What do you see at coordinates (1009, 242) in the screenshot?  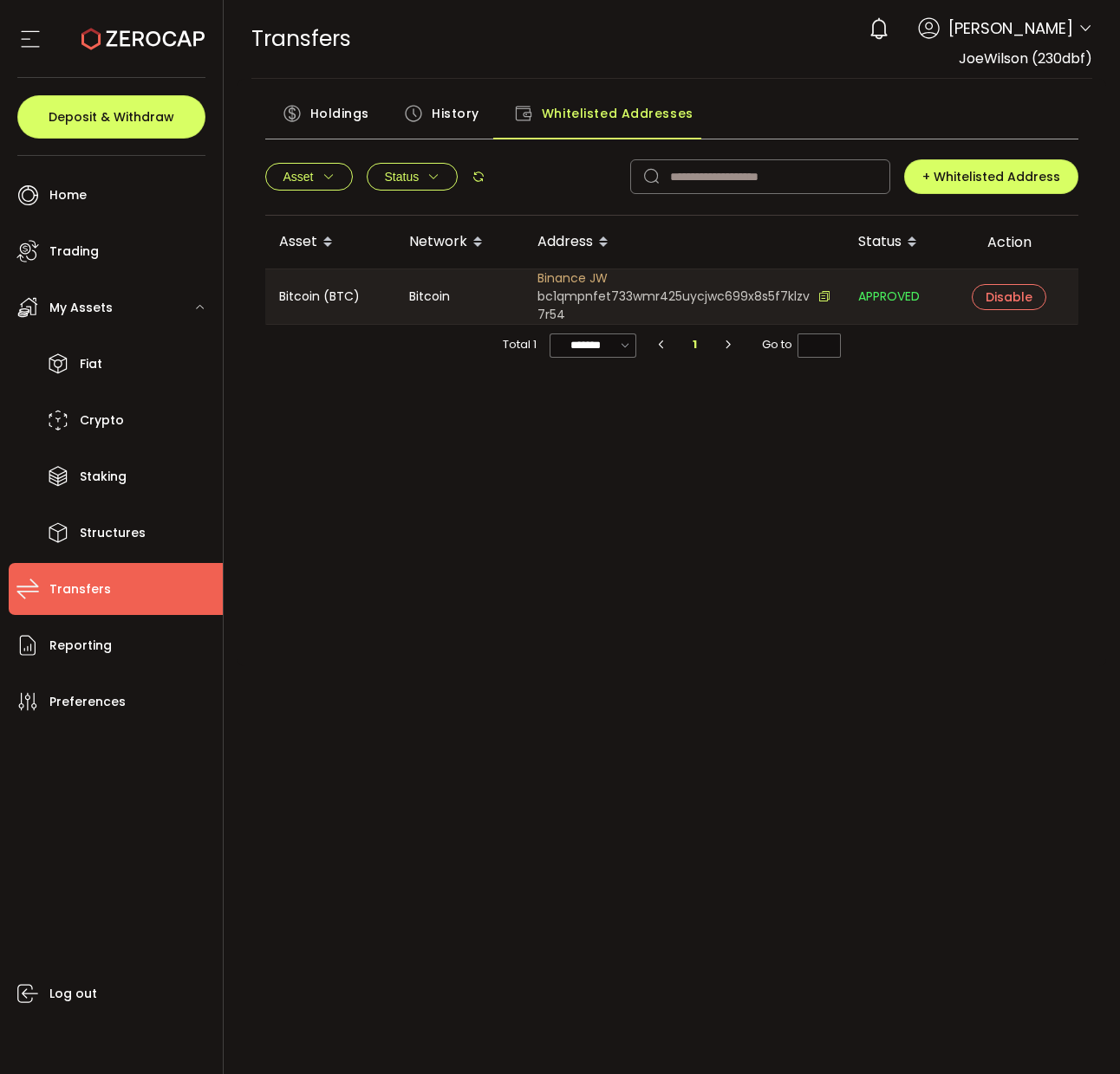 I see `div: Action` at bounding box center [1009, 242].